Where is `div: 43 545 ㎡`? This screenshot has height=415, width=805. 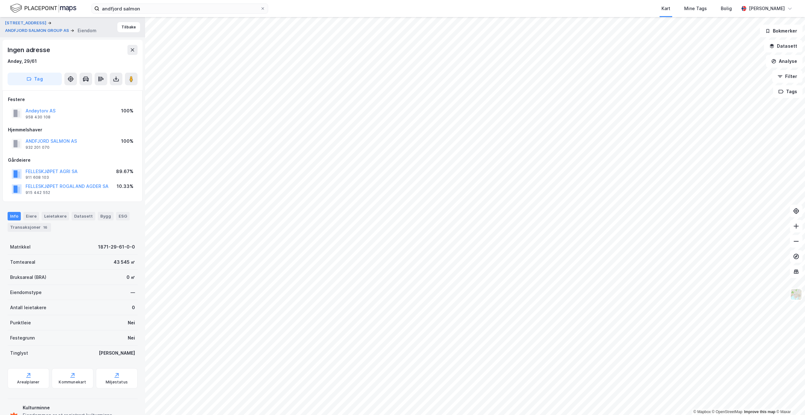 div: 43 545 ㎡ is located at coordinates (124, 262).